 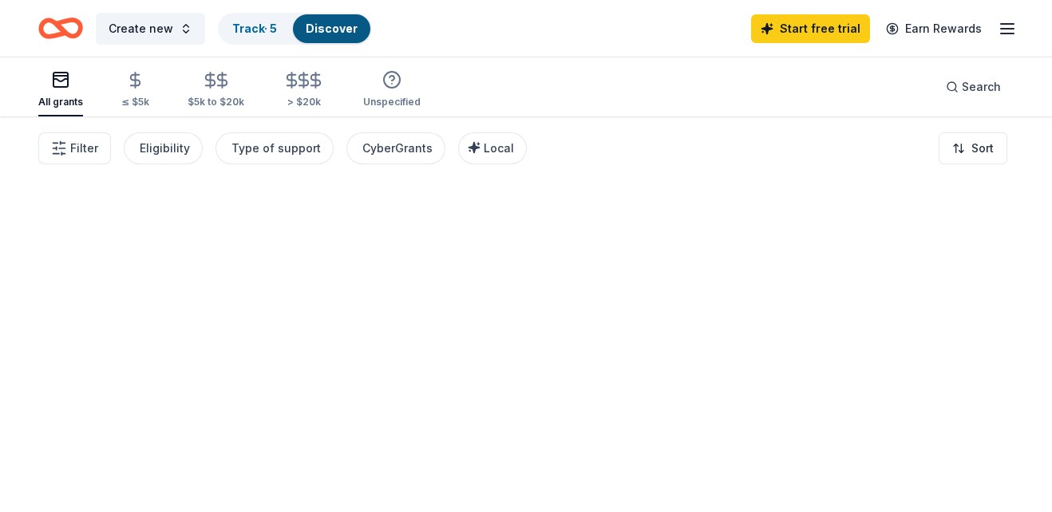 What do you see at coordinates (61, 28) in the screenshot?
I see `a: Home` at bounding box center [61, 28].